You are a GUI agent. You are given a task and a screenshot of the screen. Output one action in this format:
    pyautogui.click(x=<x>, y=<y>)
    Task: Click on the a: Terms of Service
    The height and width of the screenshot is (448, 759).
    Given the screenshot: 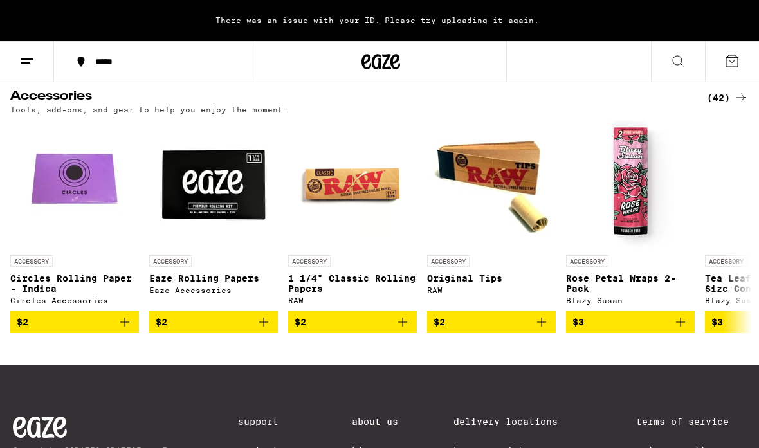 What is the action you would take?
    pyautogui.click(x=691, y=422)
    